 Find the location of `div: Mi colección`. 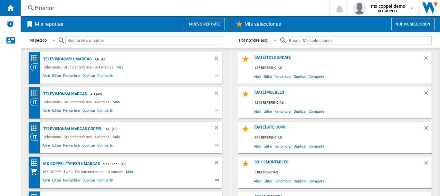

div: Mi colección is located at coordinates (36, 171).